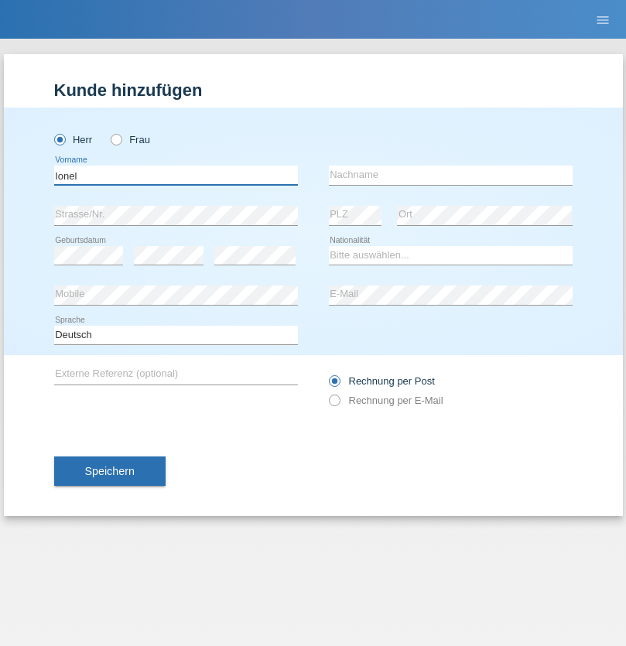  What do you see at coordinates (334, 385) in the screenshot?
I see `input: Rechnung per Post` at bounding box center [334, 385].